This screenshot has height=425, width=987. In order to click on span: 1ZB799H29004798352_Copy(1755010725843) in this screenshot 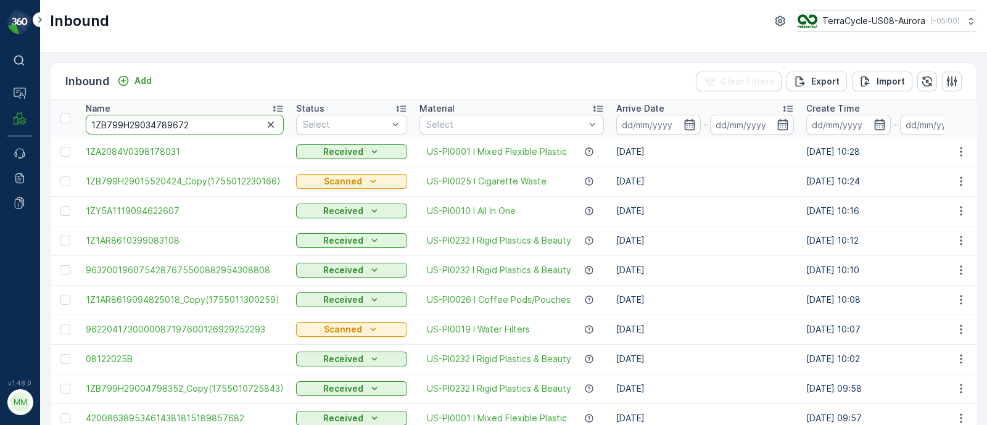, I will do `click(184, 389)`.